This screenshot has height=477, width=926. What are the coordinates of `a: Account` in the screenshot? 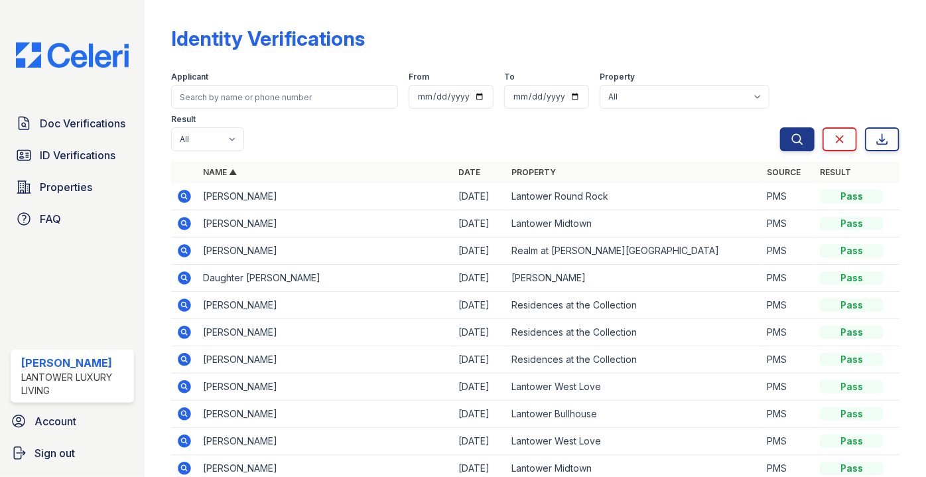 It's located at (72, 421).